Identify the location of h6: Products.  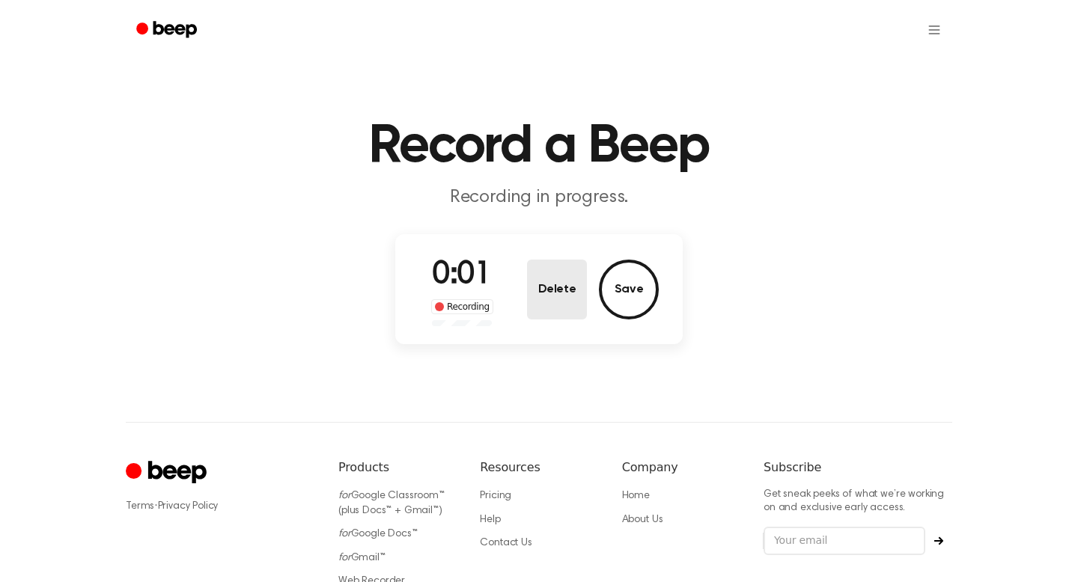
(397, 468).